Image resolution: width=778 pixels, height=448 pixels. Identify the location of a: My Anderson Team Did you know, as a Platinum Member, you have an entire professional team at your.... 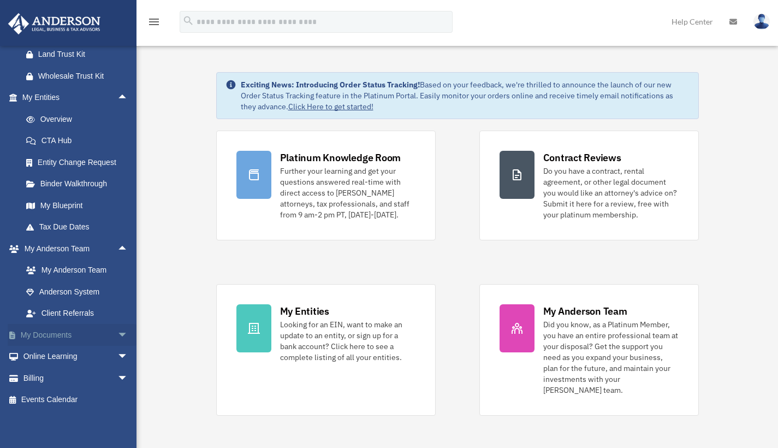
(589, 350).